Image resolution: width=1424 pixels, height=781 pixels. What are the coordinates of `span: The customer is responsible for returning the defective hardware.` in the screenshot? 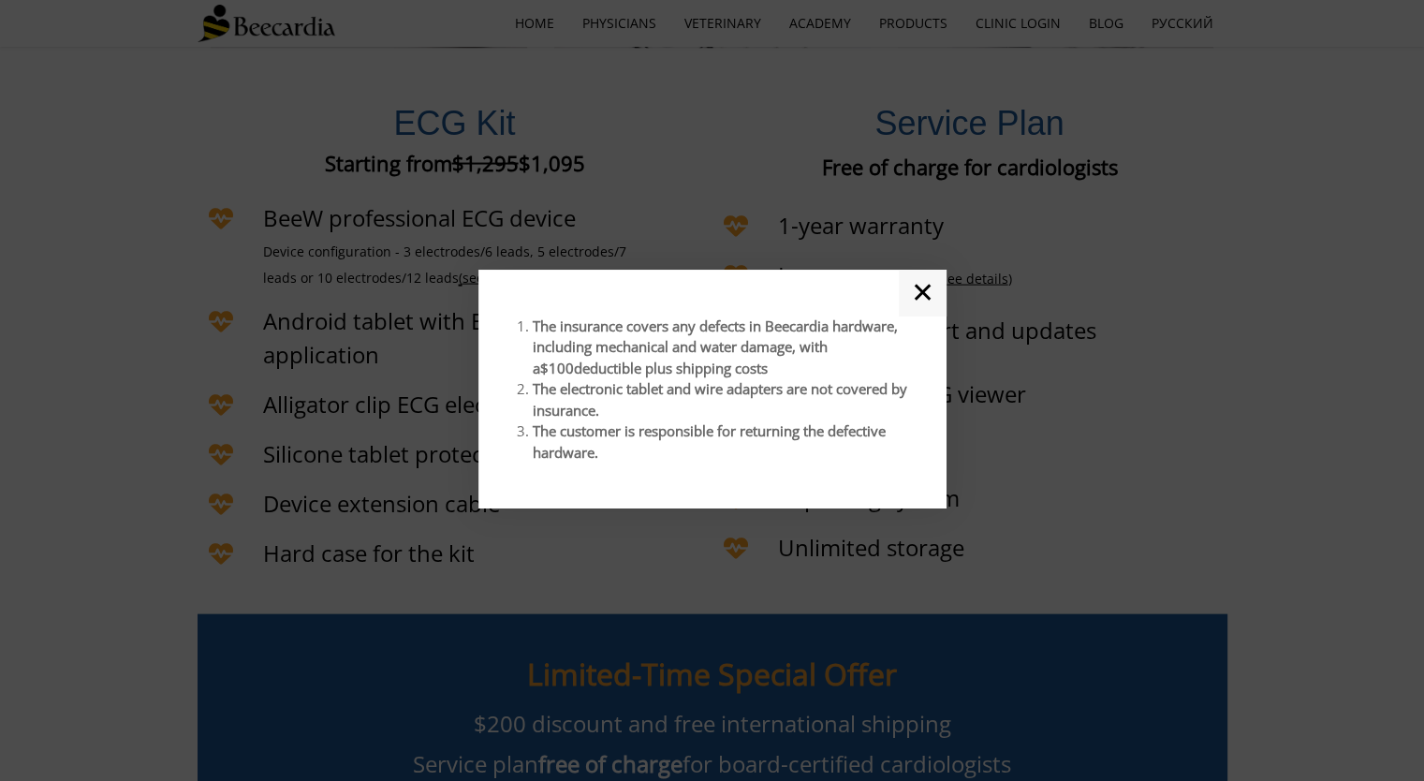 It's located at (709, 441).